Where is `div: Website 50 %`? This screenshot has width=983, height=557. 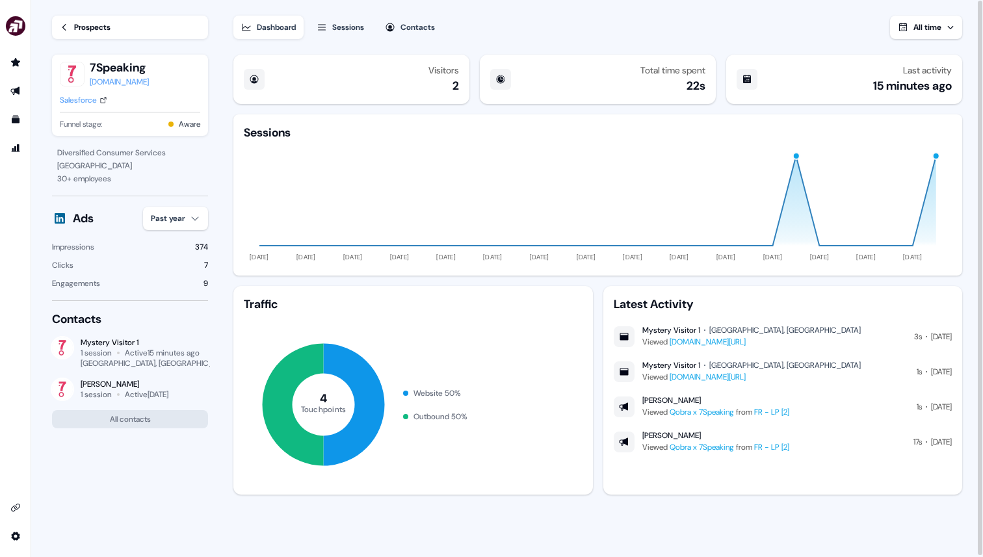
div: Website 50 % is located at coordinates (437, 393).